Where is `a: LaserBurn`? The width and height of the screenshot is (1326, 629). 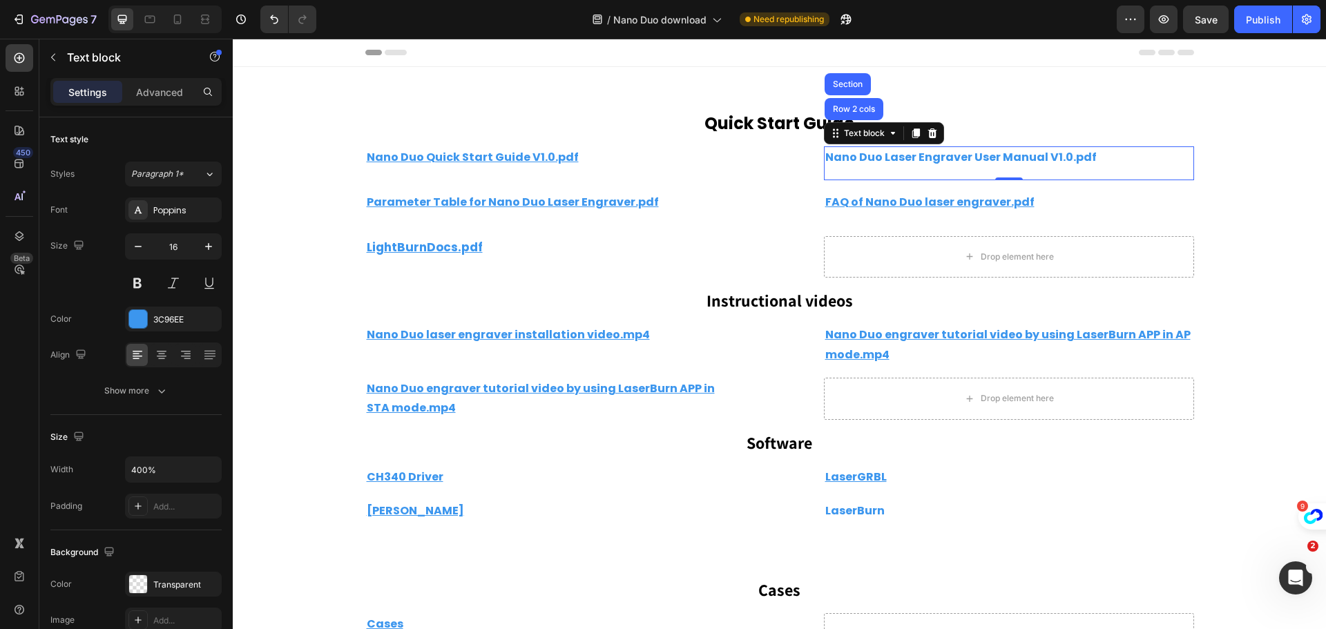 a: LaserBurn is located at coordinates (622, 472).